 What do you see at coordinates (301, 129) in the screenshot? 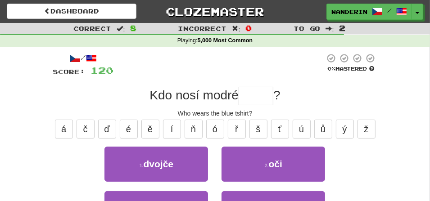
I see `button: ú` at bounding box center [301, 129].